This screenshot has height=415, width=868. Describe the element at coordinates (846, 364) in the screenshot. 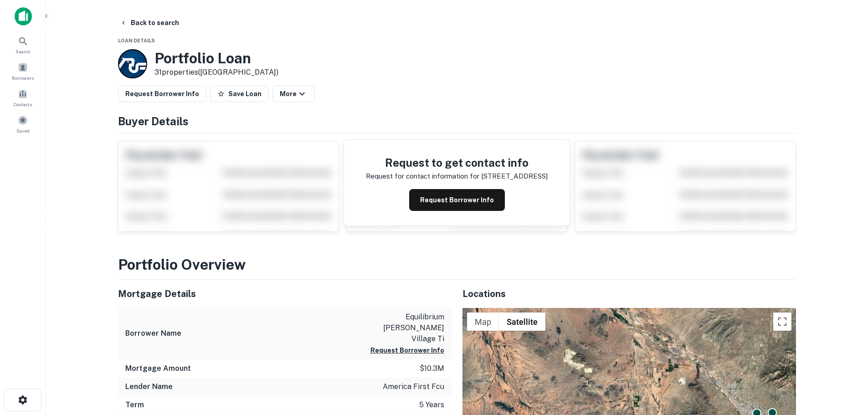

I see `div: Chat Widget` at that location.